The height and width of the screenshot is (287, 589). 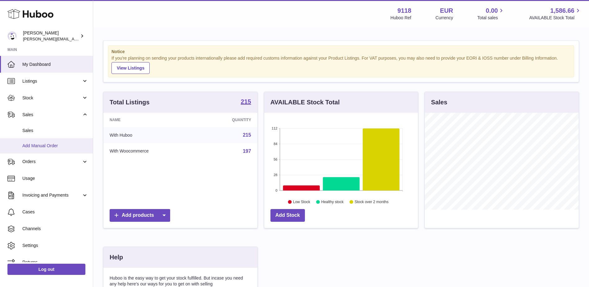 What do you see at coordinates (55, 229) in the screenshot?
I see `span: Channels` at bounding box center [55, 229].